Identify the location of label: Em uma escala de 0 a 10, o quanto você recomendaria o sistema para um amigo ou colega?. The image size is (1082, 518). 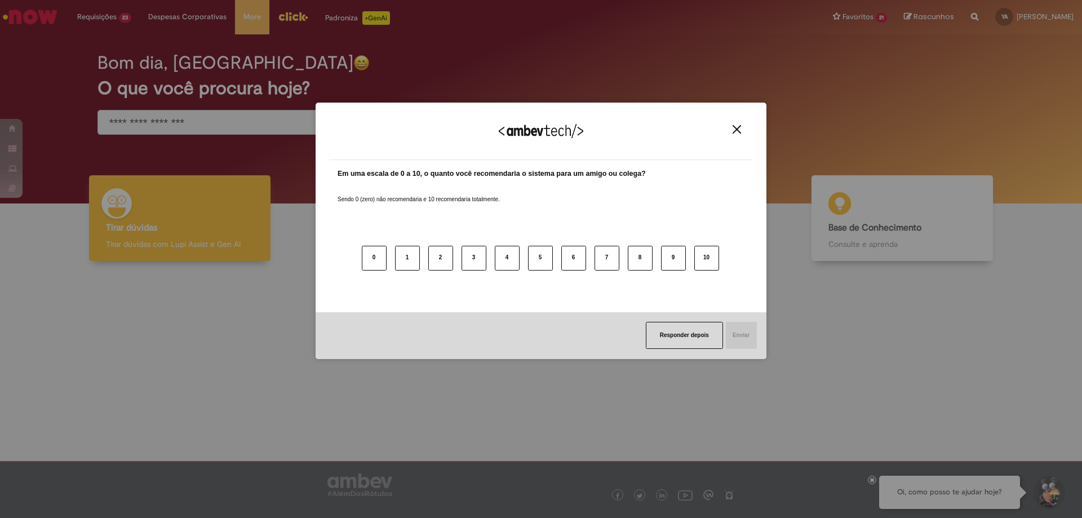
(491, 174).